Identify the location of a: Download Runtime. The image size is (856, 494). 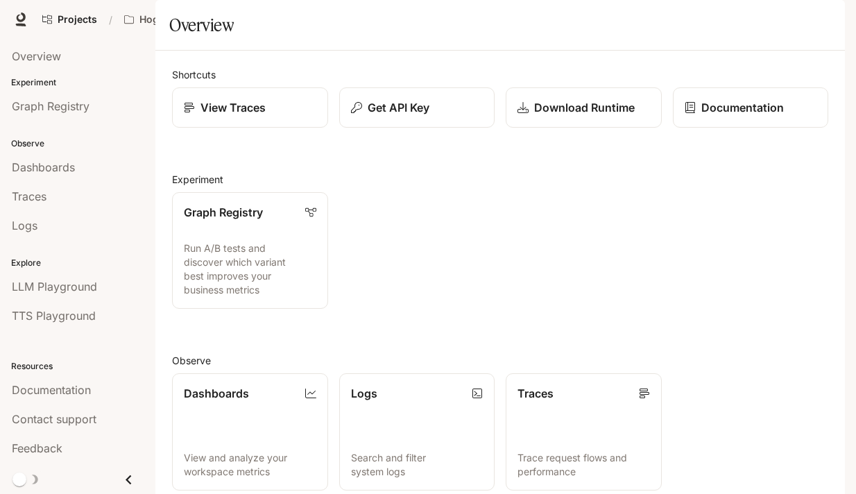
(583, 107).